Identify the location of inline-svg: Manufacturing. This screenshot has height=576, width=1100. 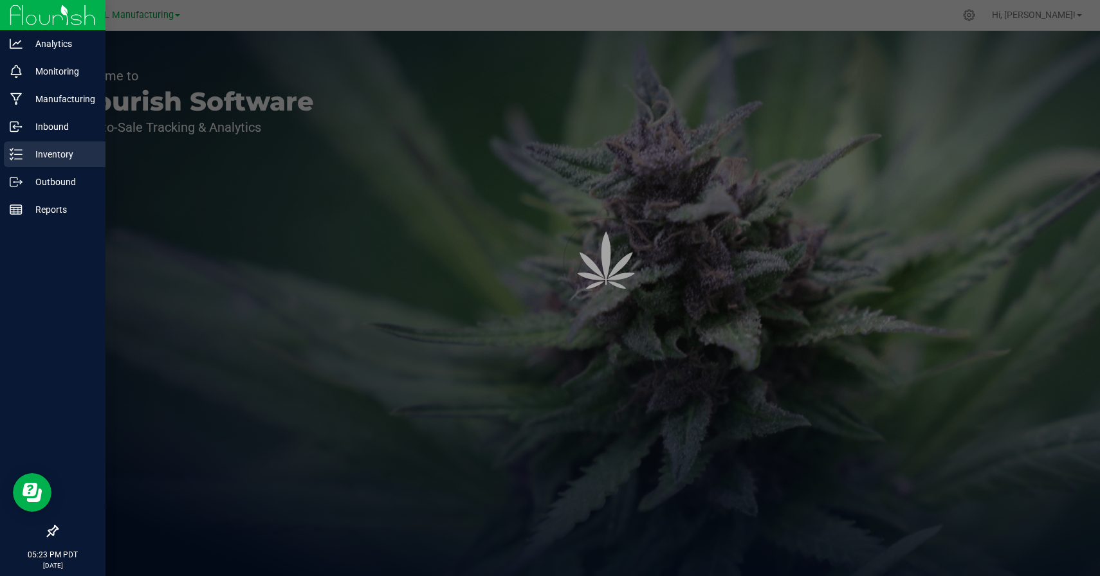
(16, 99).